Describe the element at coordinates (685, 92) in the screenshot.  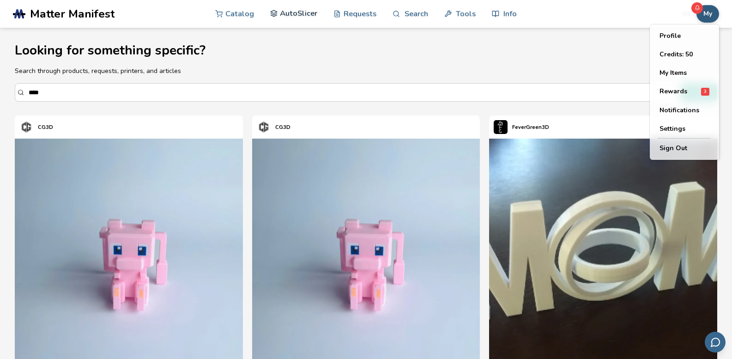
I see `div: My` at that location.